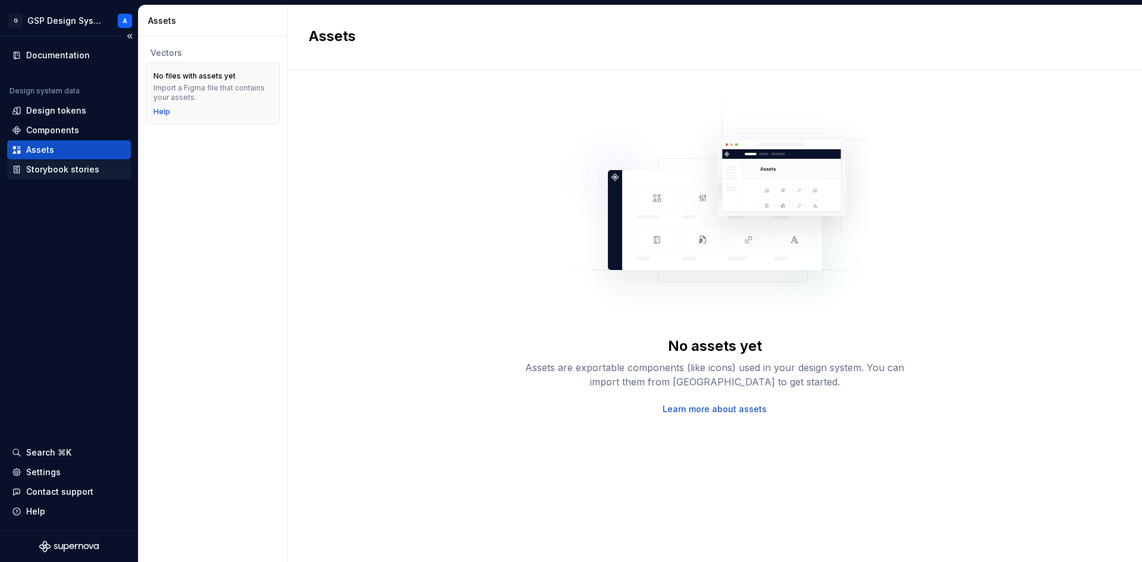 This screenshot has width=1142, height=562. I want to click on a: Documentation, so click(69, 55).